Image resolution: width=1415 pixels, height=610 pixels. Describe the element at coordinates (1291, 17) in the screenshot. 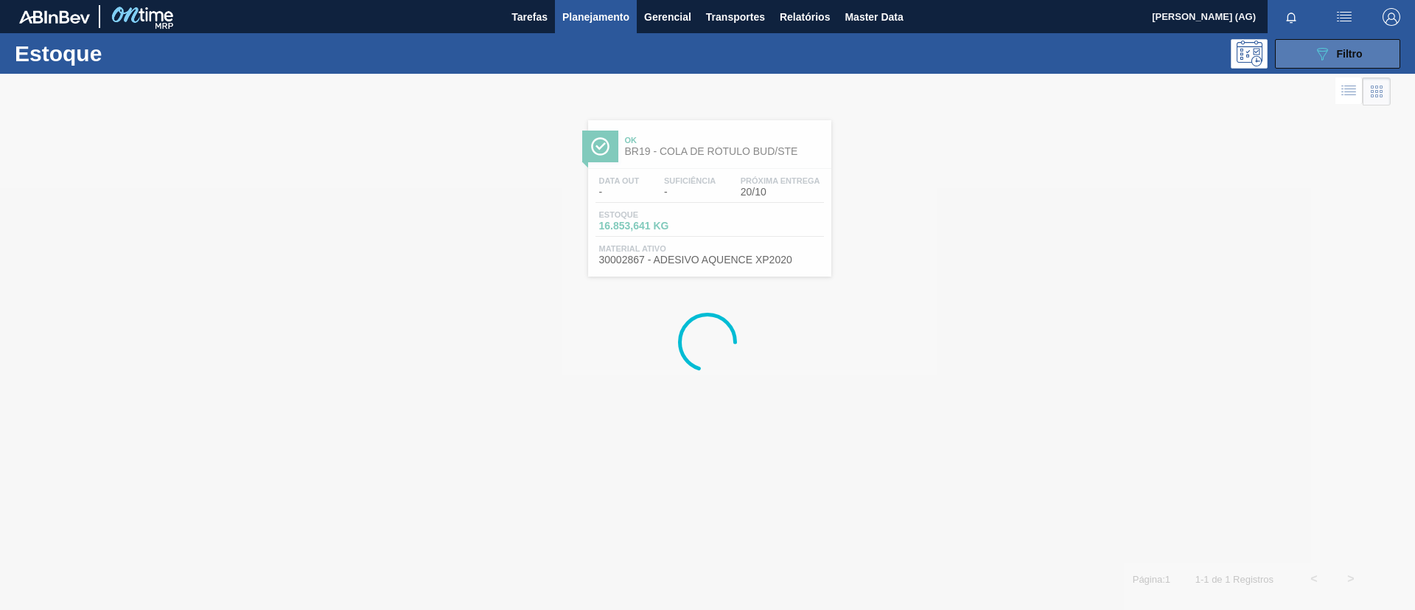

I see `button: Notificações` at that location.